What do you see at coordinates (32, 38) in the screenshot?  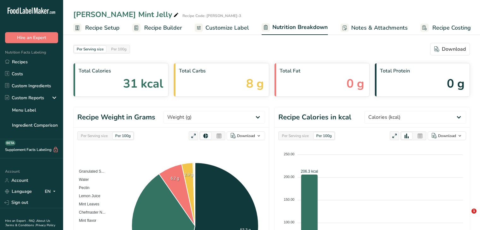 I see `button: Hire an Expert` at bounding box center [32, 38].